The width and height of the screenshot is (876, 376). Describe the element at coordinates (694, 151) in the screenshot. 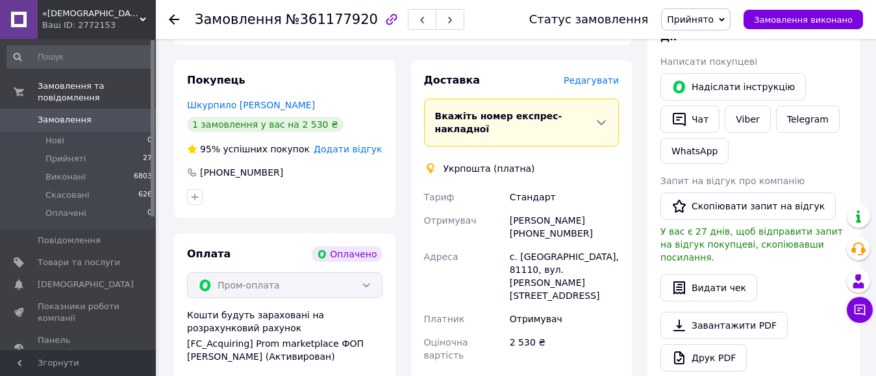

I see `a: WhatsApp` at that location.